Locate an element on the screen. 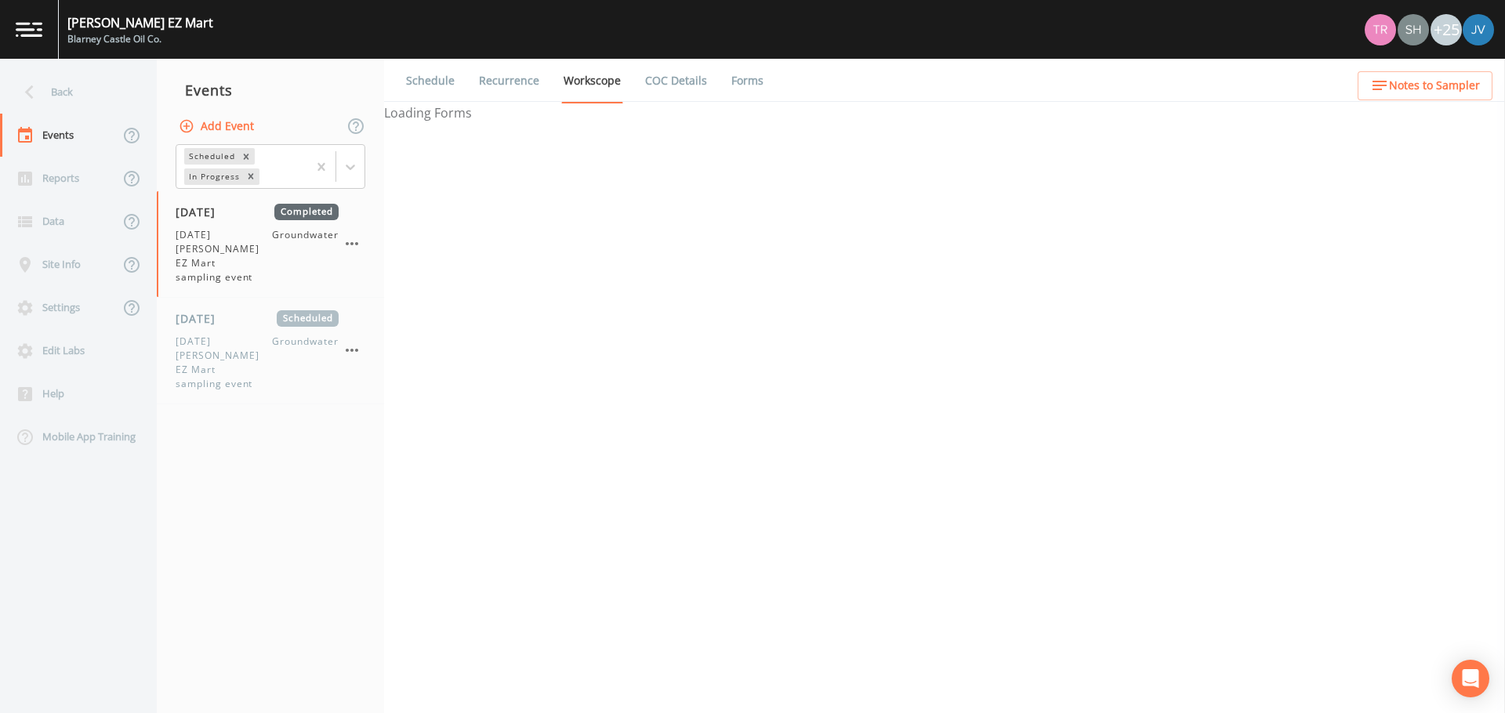 Image resolution: width=1505 pixels, height=713 pixels. span: Scheduled is located at coordinates (307, 318).